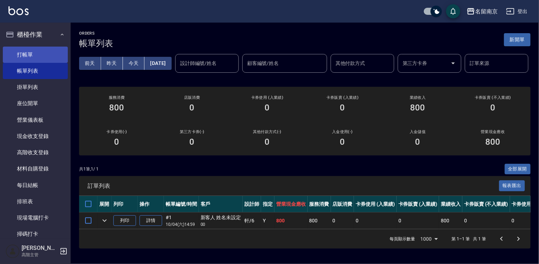  What do you see at coordinates (18, 11) in the screenshot?
I see `img: Logo` at bounding box center [18, 11].